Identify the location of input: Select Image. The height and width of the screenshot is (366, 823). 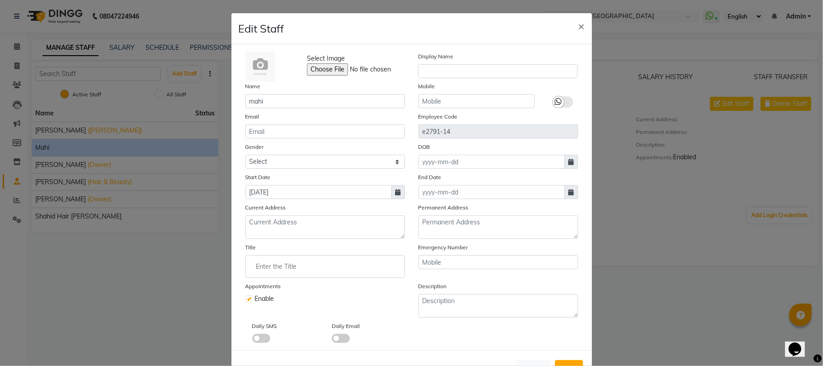
(368, 69).